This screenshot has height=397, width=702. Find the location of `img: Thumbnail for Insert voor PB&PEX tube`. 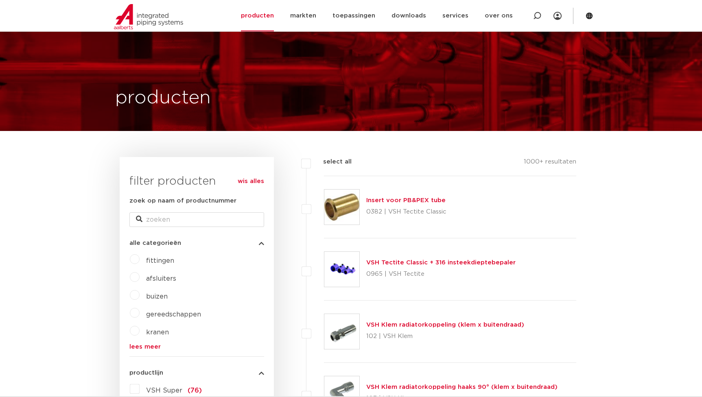

img: Thumbnail for Insert voor PB&PEX tube is located at coordinates (342, 207).